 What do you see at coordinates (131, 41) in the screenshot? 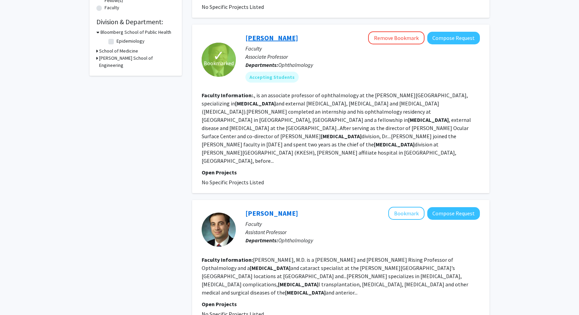
I see `label: Epidemiology` at bounding box center [131, 41].